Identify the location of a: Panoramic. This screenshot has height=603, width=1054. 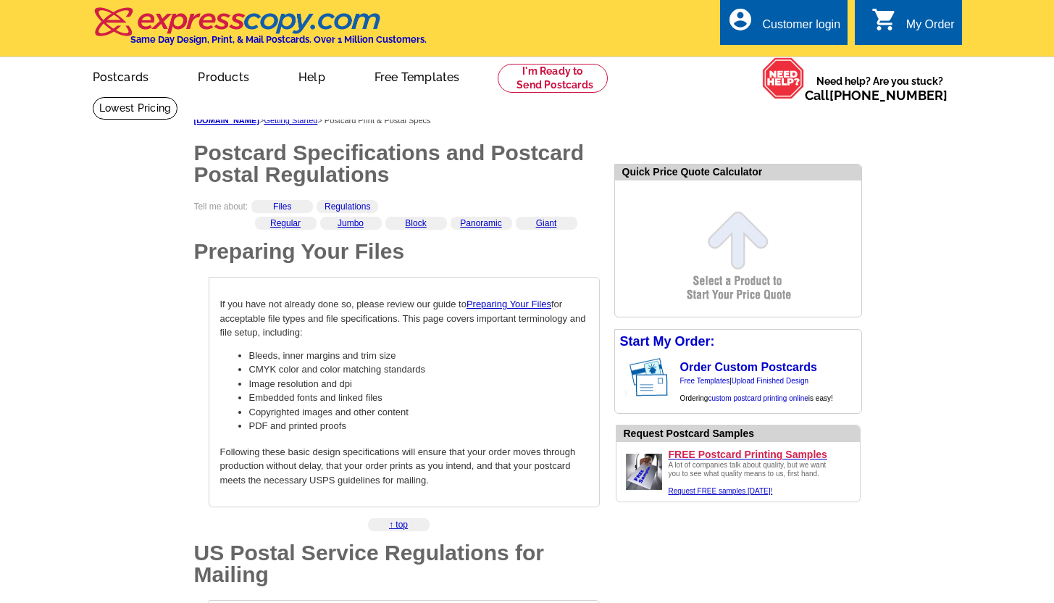
(480, 223).